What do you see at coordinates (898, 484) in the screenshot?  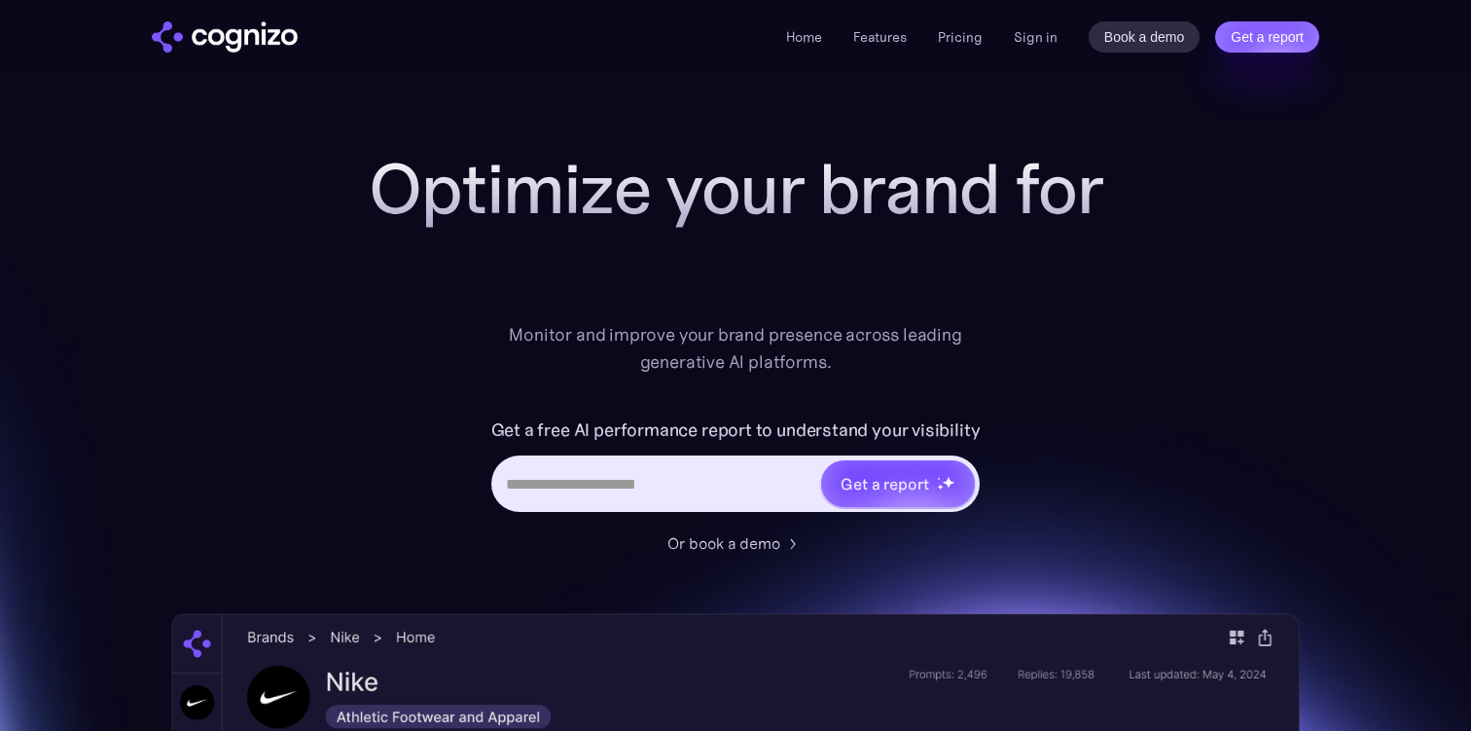 I see `a: Get a reportstarstarstar` at bounding box center [898, 484].